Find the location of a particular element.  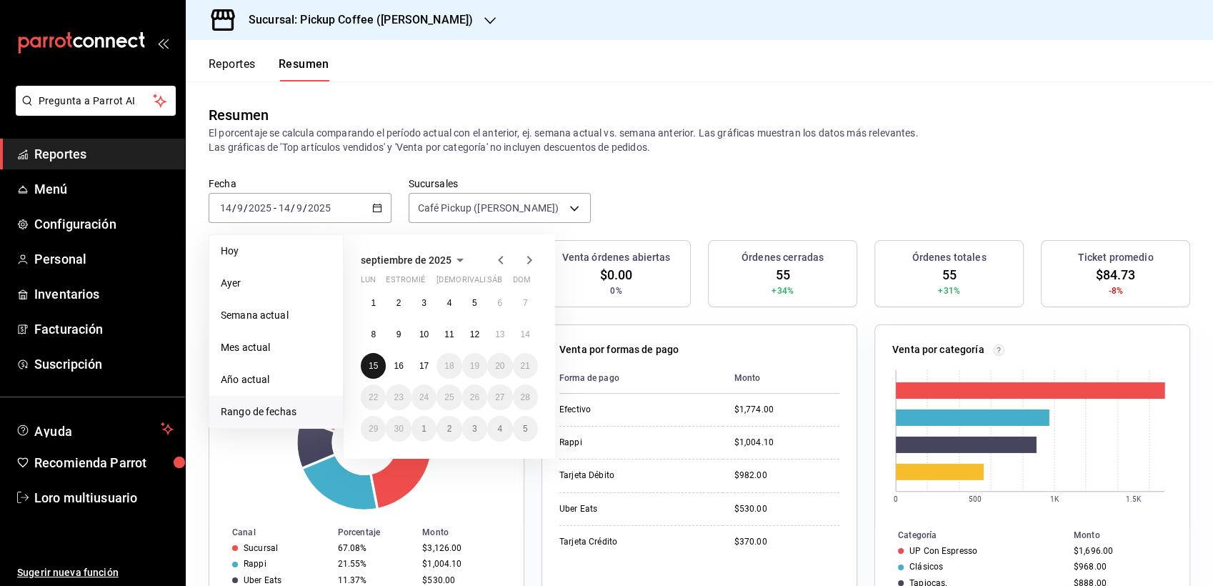

label: Sucursales is located at coordinates (500, 184).